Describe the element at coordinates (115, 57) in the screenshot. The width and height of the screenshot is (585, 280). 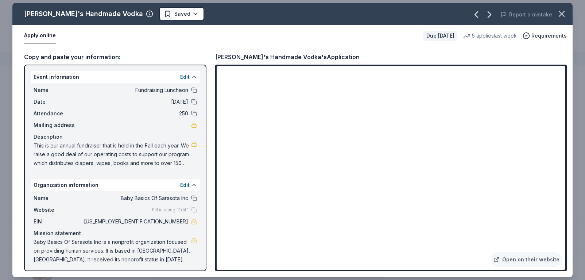
I see `div: Copy and paste your information:` at that location.